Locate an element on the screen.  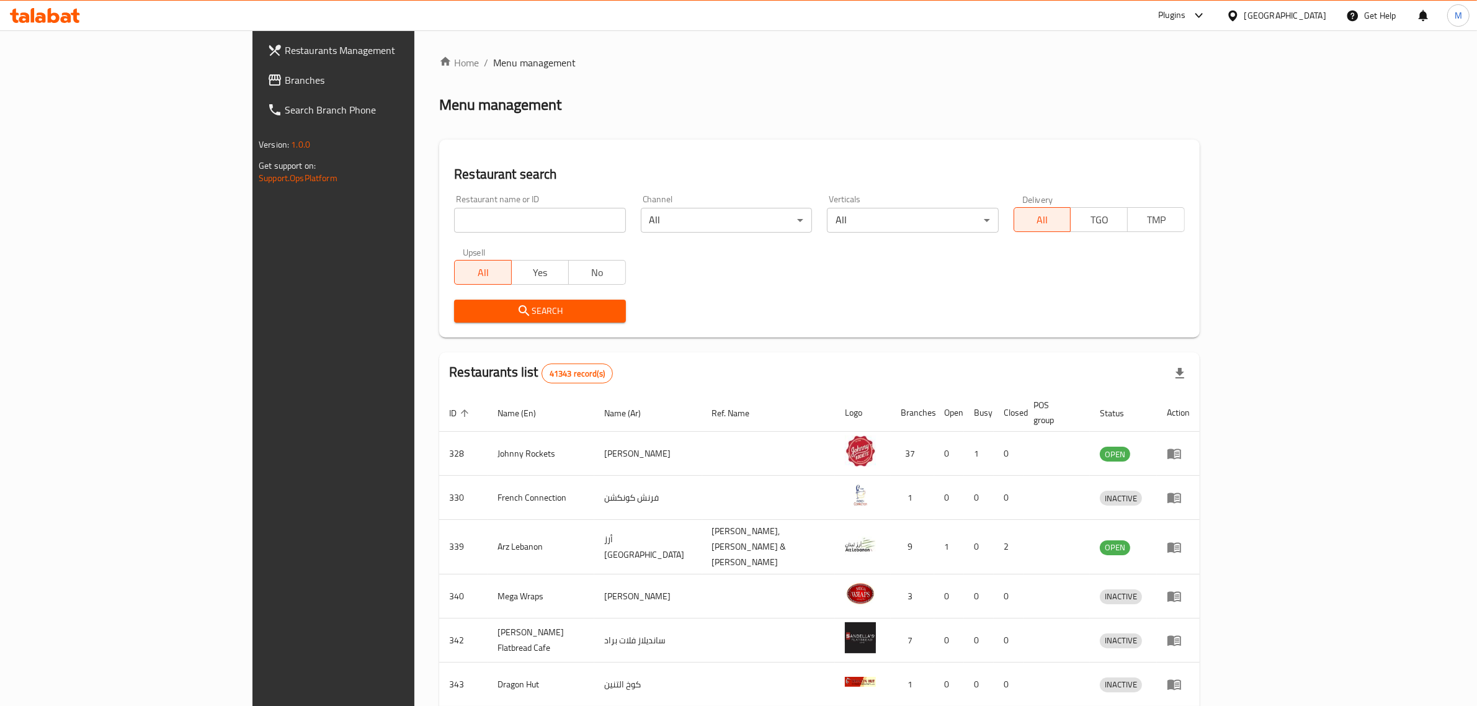
img: Arz Lebanon is located at coordinates (860, 545).